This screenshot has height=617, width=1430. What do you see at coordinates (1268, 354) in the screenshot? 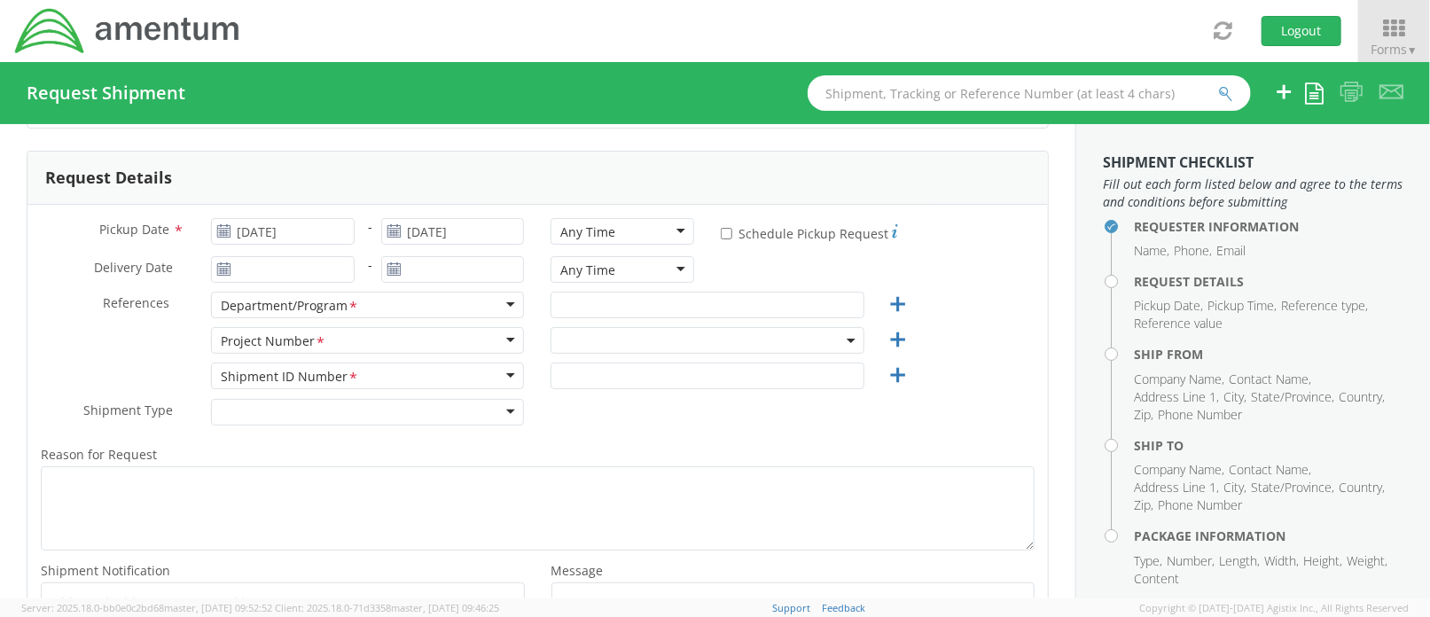
I see `h4: Ship From` at bounding box center [1268, 354].